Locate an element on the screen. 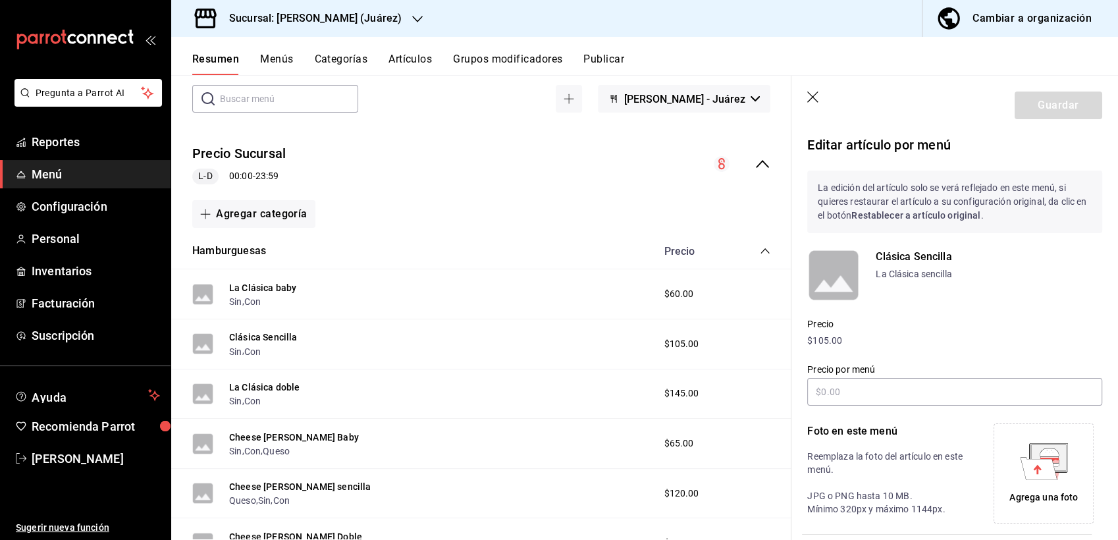 The width and height of the screenshot is (1118, 540). p: Foto en este menú is located at coordinates (888, 431).